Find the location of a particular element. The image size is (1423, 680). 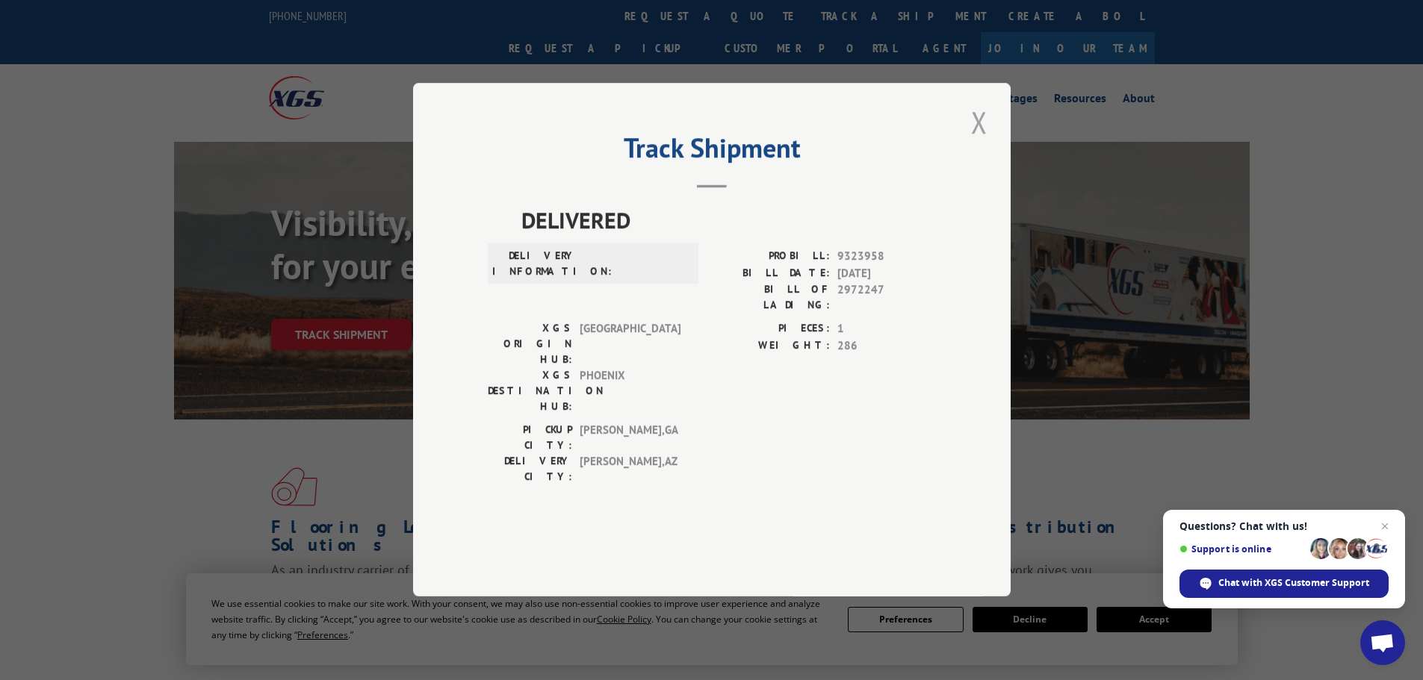

span: Questions? Chat with us! is located at coordinates (1284, 527).